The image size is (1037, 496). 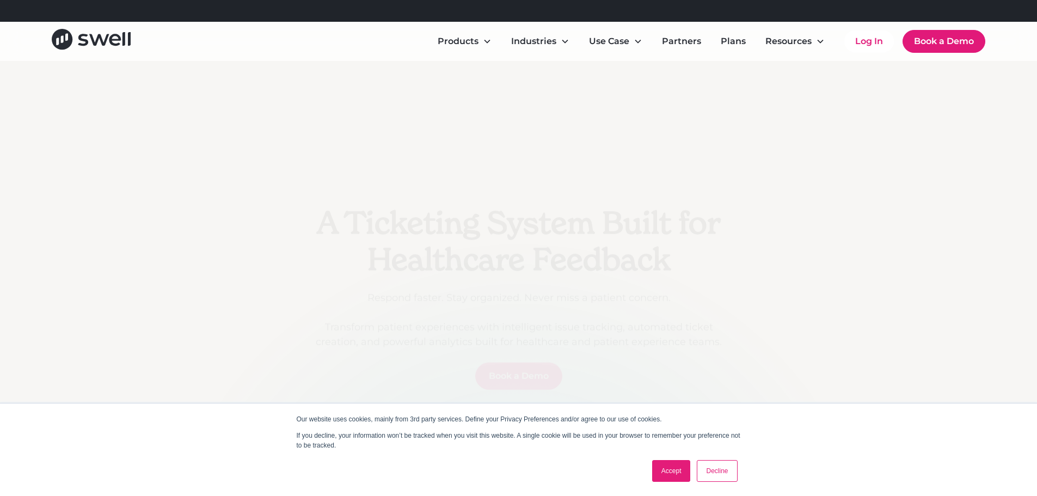 What do you see at coordinates (519, 241) in the screenshot?
I see `h1: A Ticketing System Built for Healthcare Feedback` at bounding box center [519, 241].